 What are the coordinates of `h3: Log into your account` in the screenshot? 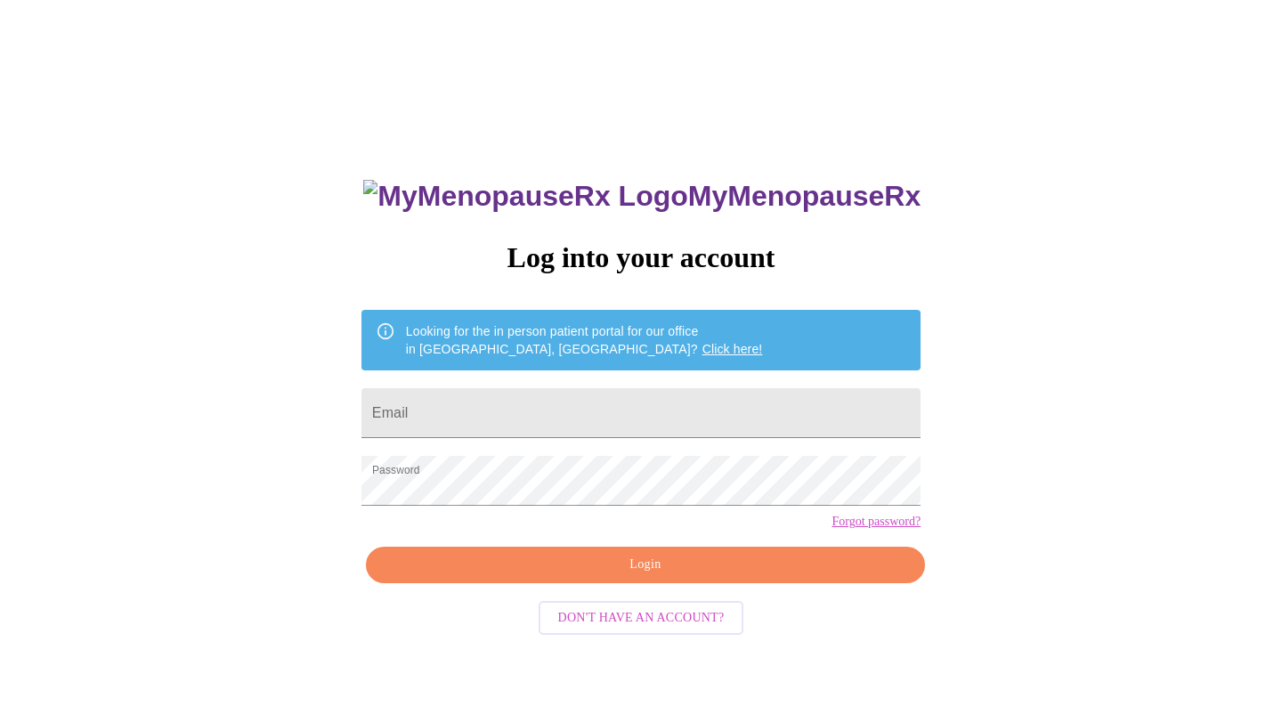 It's located at (641, 257).